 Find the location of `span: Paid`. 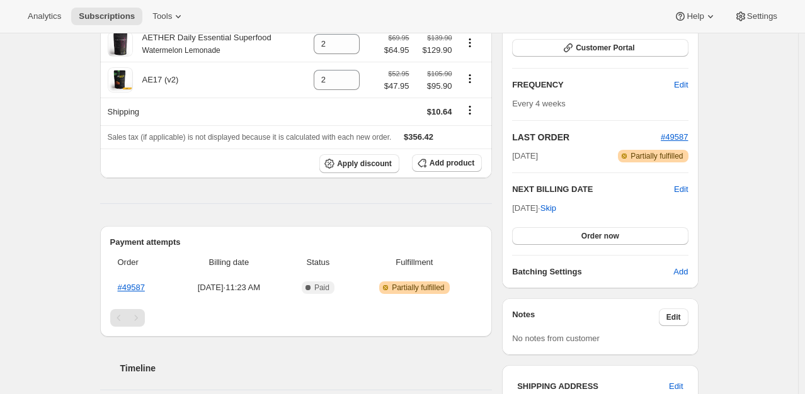

span: Paid is located at coordinates (322, 288).